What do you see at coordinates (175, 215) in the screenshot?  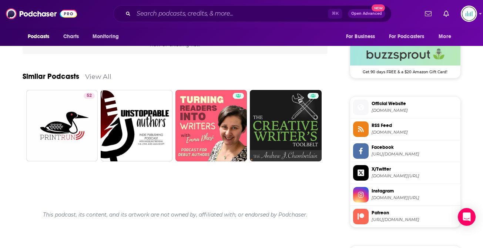 I see `div: This podcast, its content, and its artwork are not owned by, affiliated with, or endorsed by Podc...` at bounding box center [175, 215].